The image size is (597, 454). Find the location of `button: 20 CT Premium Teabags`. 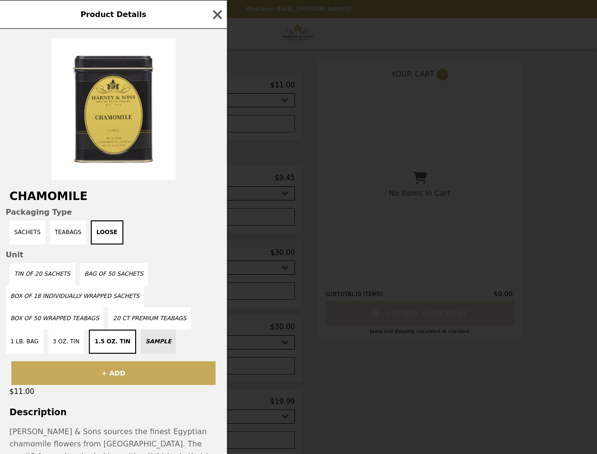

button: 20 CT Premium Teabags is located at coordinates (149, 318).